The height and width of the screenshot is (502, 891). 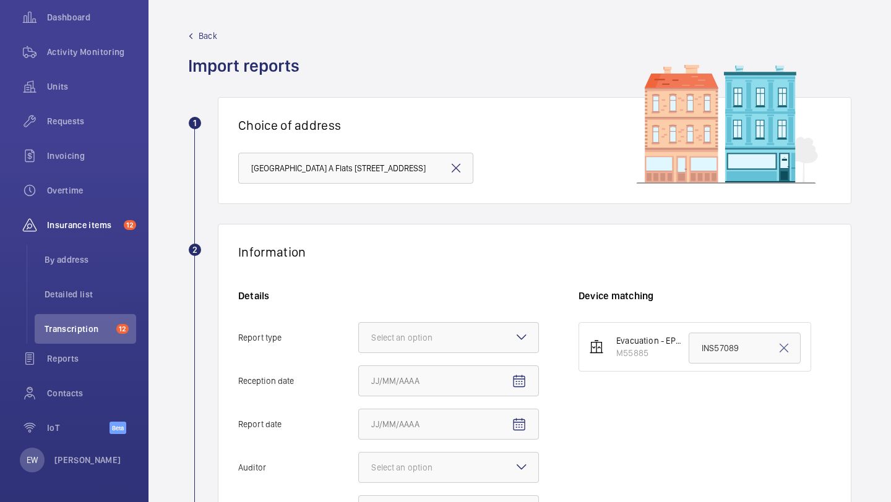 What do you see at coordinates (298, 468) in the screenshot?
I see `span: Auditor` at bounding box center [298, 468].